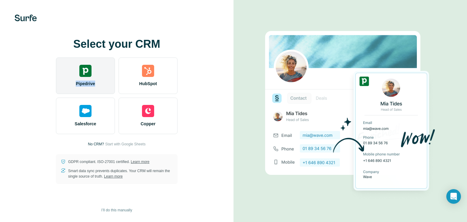 This screenshot has width=467, height=222. Describe the element at coordinates (148, 111) in the screenshot. I see `img: copper's logo` at that location.